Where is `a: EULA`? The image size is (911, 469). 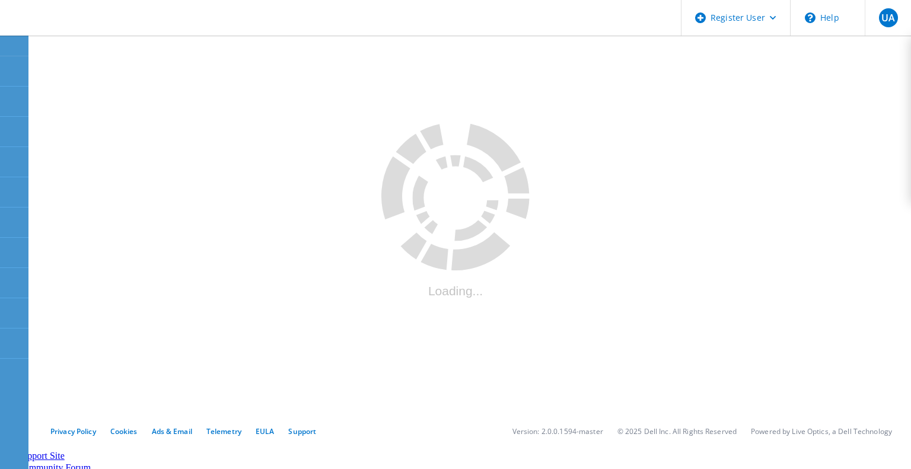 a: EULA is located at coordinates (265, 431).